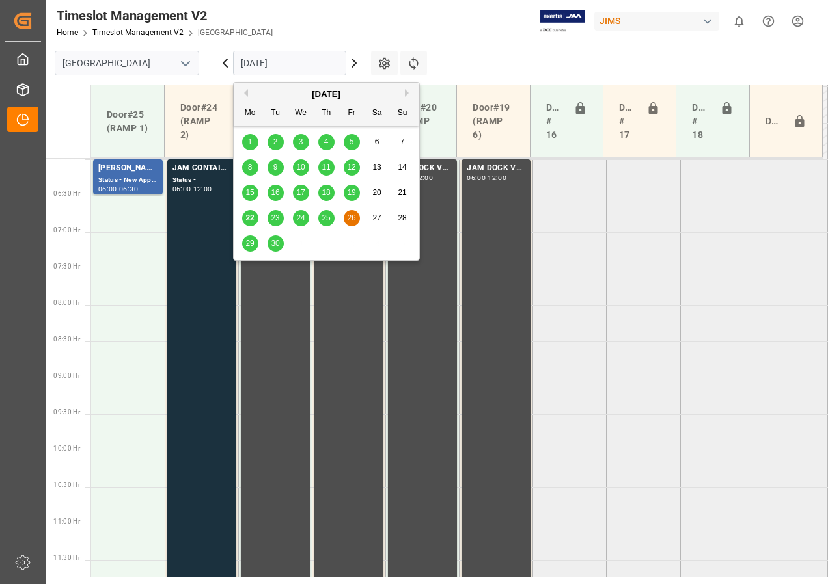 The image size is (828, 584). Describe the element at coordinates (351, 218) in the screenshot. I see `span: 26` at that location.